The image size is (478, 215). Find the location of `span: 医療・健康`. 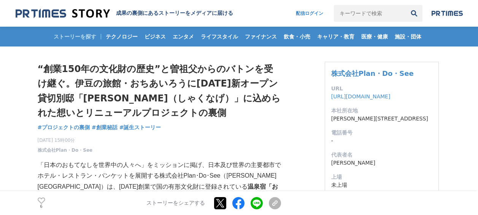

span: 医療・健康 is located at coordinates (375, 37).